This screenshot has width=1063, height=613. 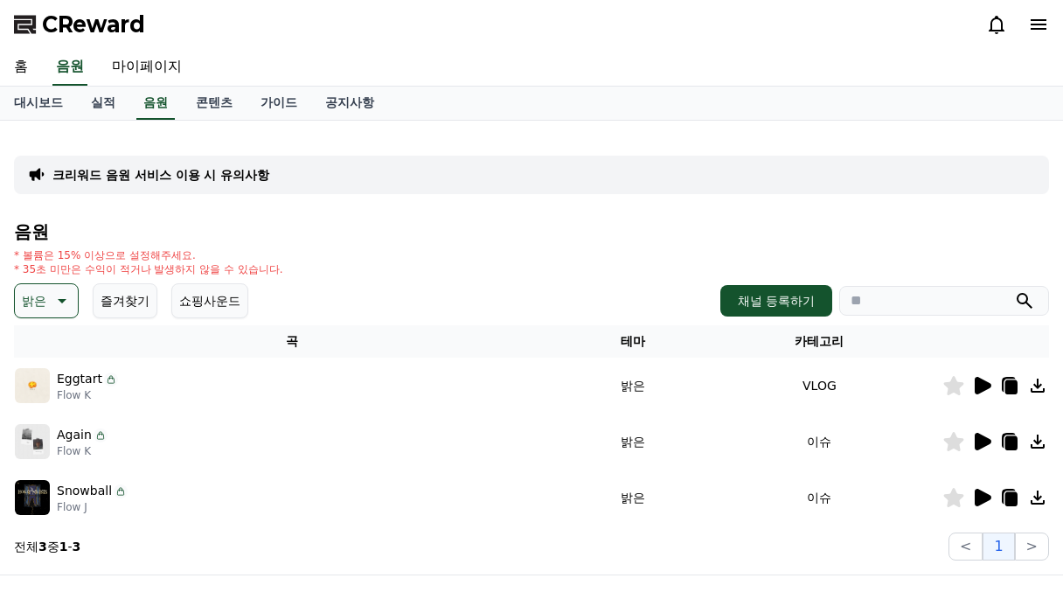 What do you see at coordinates (74, 434) in the screenshot?
I see `p: Again` at bounding box center [74, 434].